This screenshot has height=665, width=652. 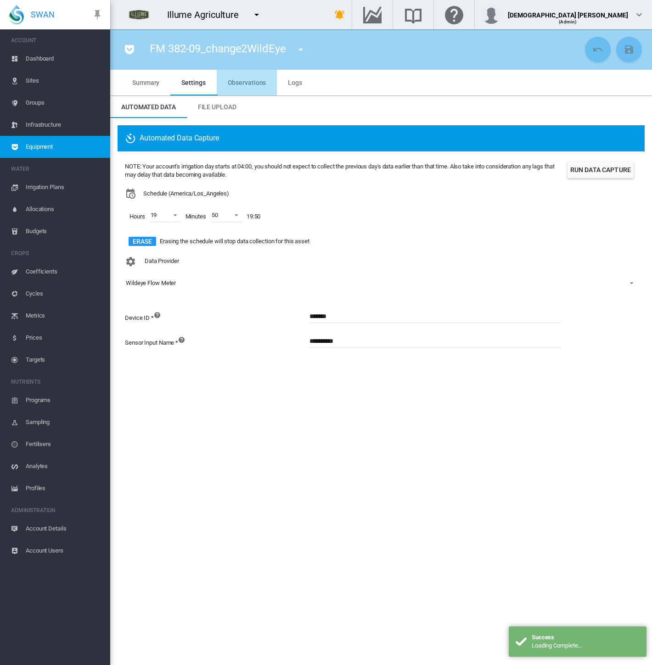 What do you see at coordinates (132, 139) in the screenshot?
I see `md-icon: icon-camera-timer` at bounding box center [132, 139].